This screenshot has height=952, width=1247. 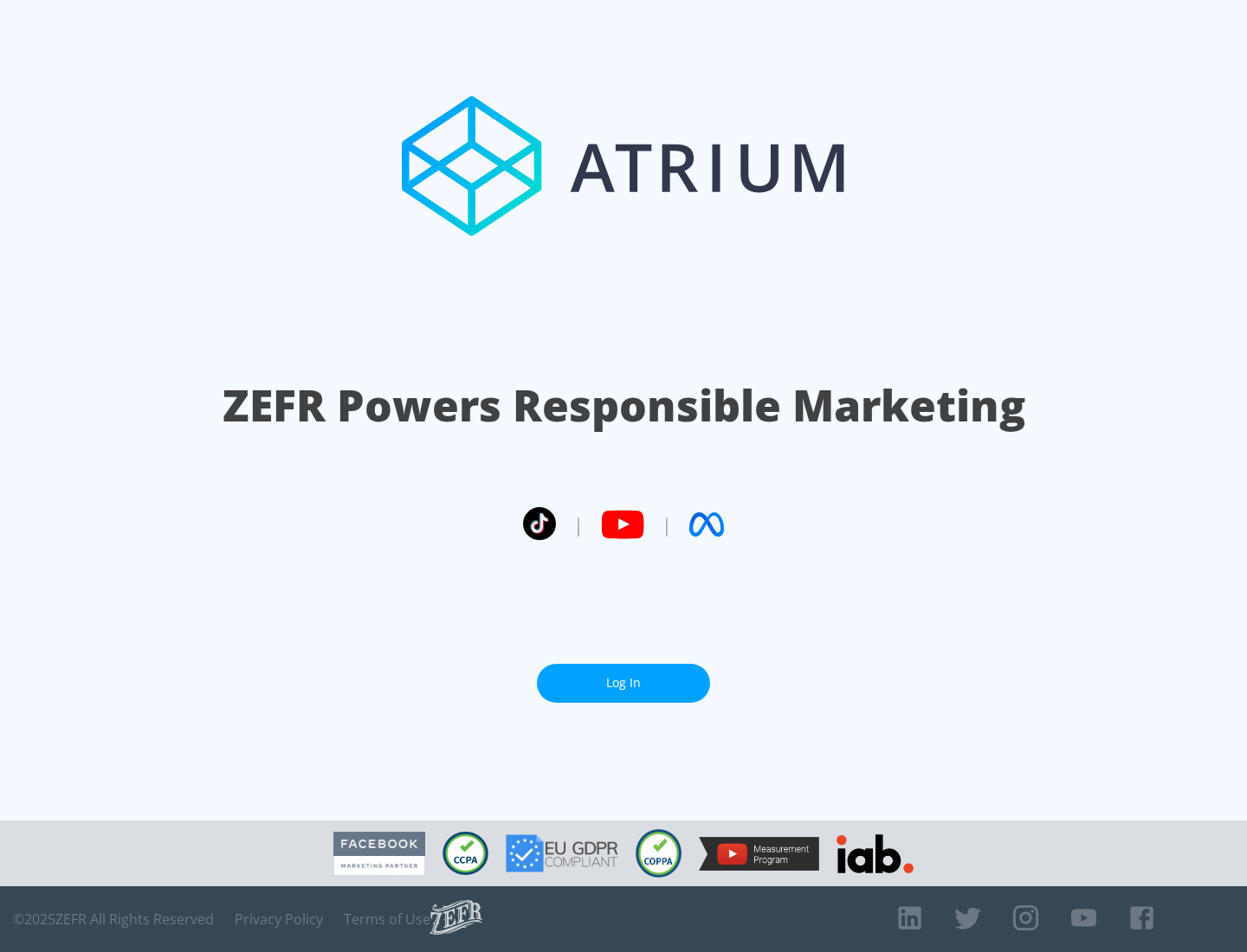 I want to click on img: COPPA Compliant, so click(x=657, y=854).